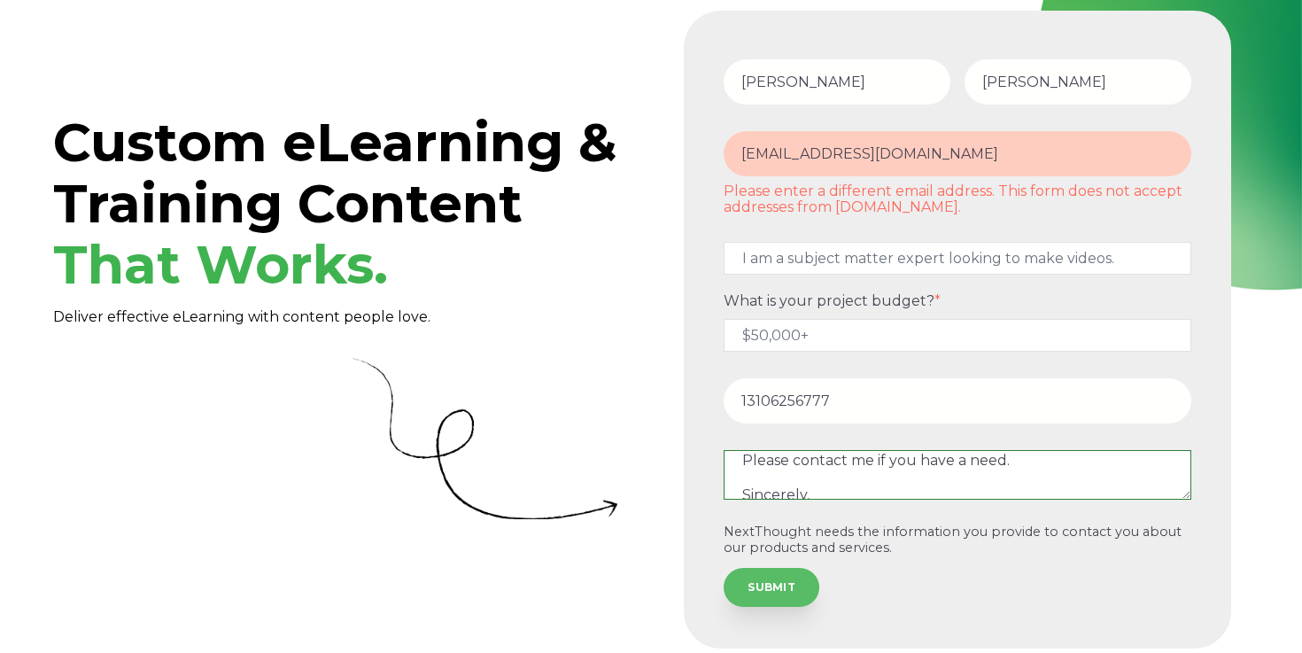 The height and width of the screenshot is (653, 1302). What do you see at coordinates (772, 587) in the screenshot?
I see `input: SUBMIT` at bounding box center [772, 587].